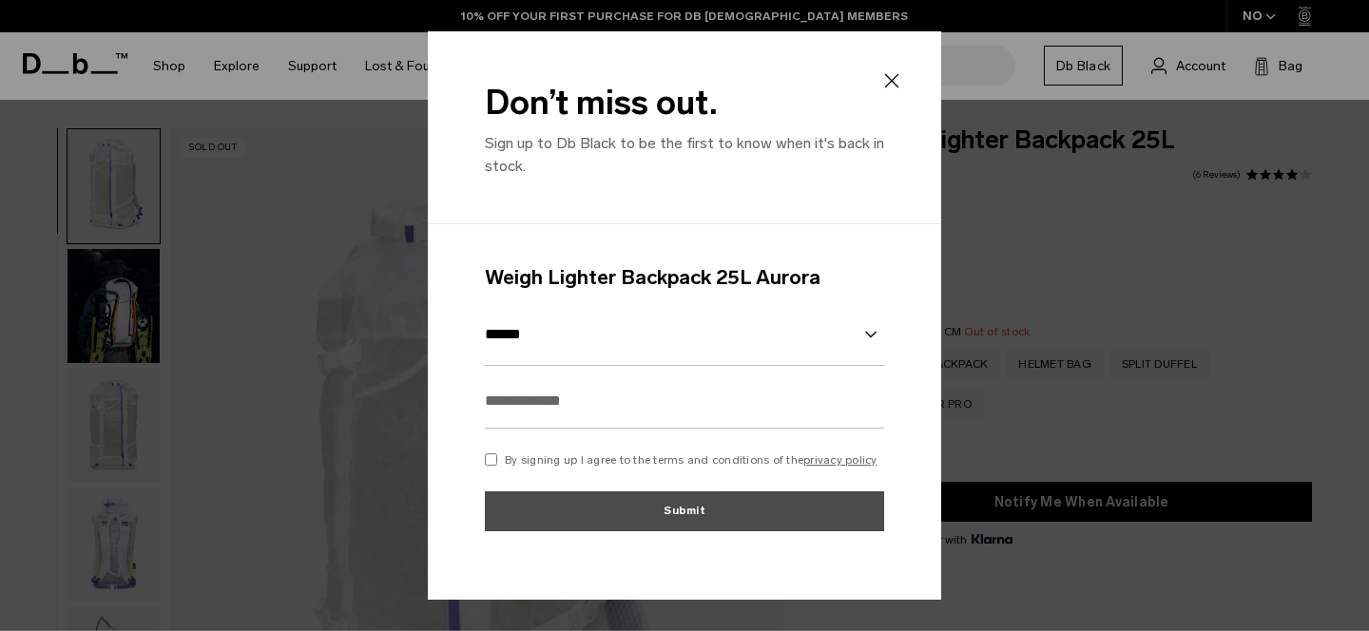 The image size is (1369, 631). Describe the element at coordinates (840, 460) in the screenshot. I see `a: privacy policy` at that location.